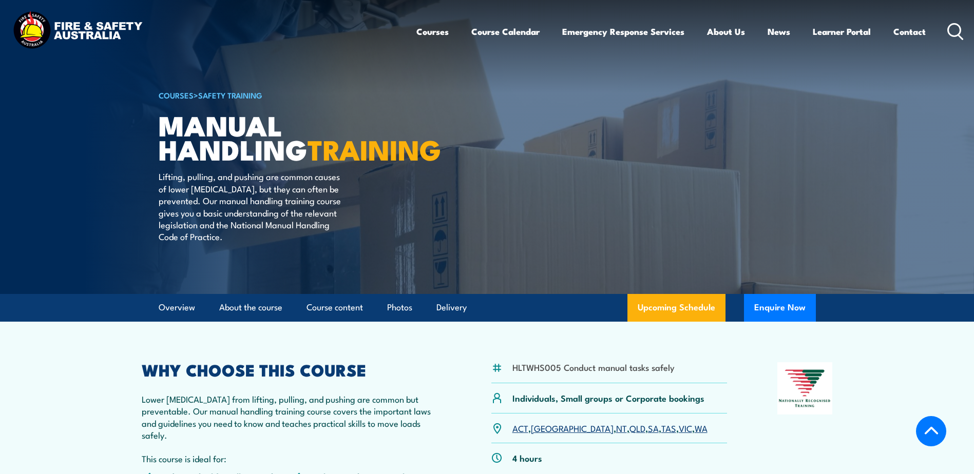 The height and width of the screenshot is (474, 974). I want to click on a: Courses, so click(432, 31).